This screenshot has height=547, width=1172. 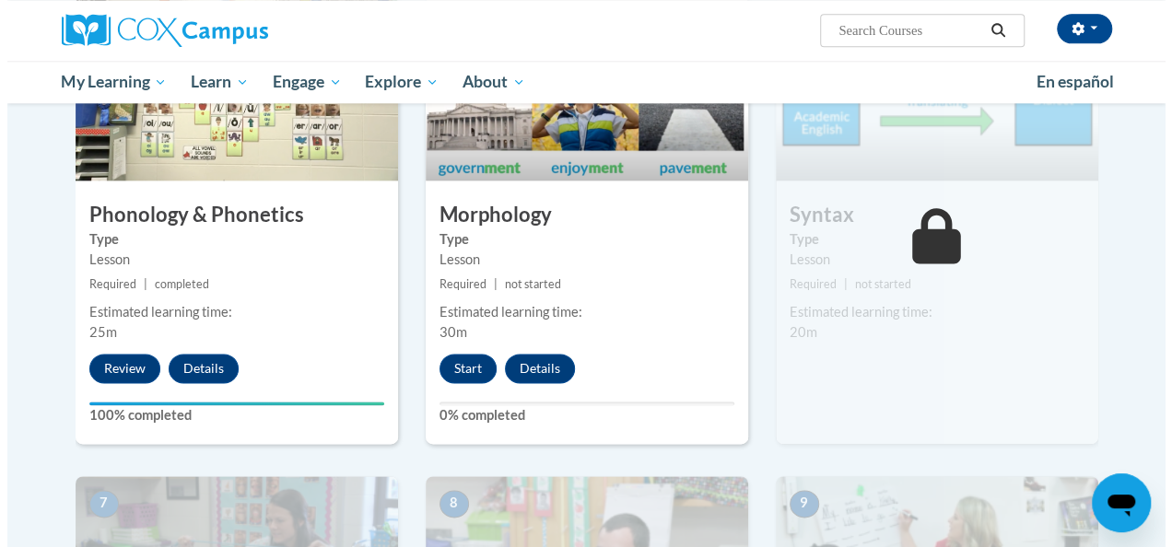 I want to click on div: Main menu, so click(x=580, y=82).